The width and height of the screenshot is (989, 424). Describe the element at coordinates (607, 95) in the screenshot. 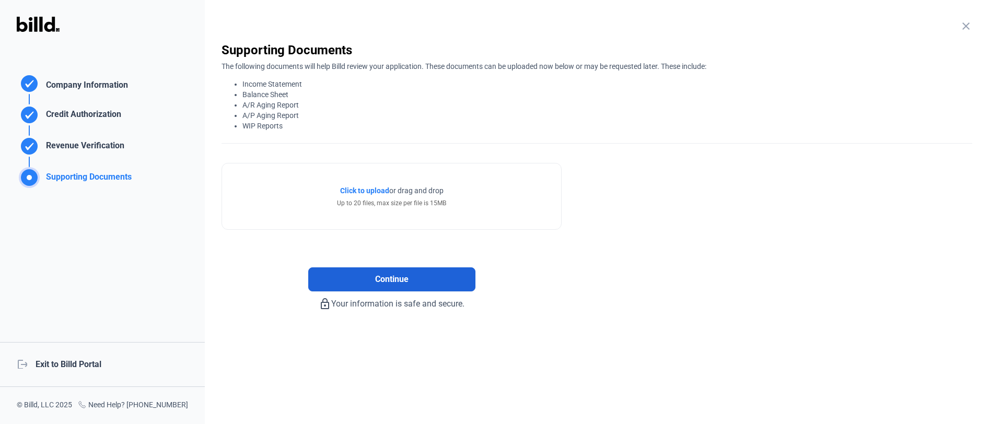

I see `li: Balance Sheet` at that location.